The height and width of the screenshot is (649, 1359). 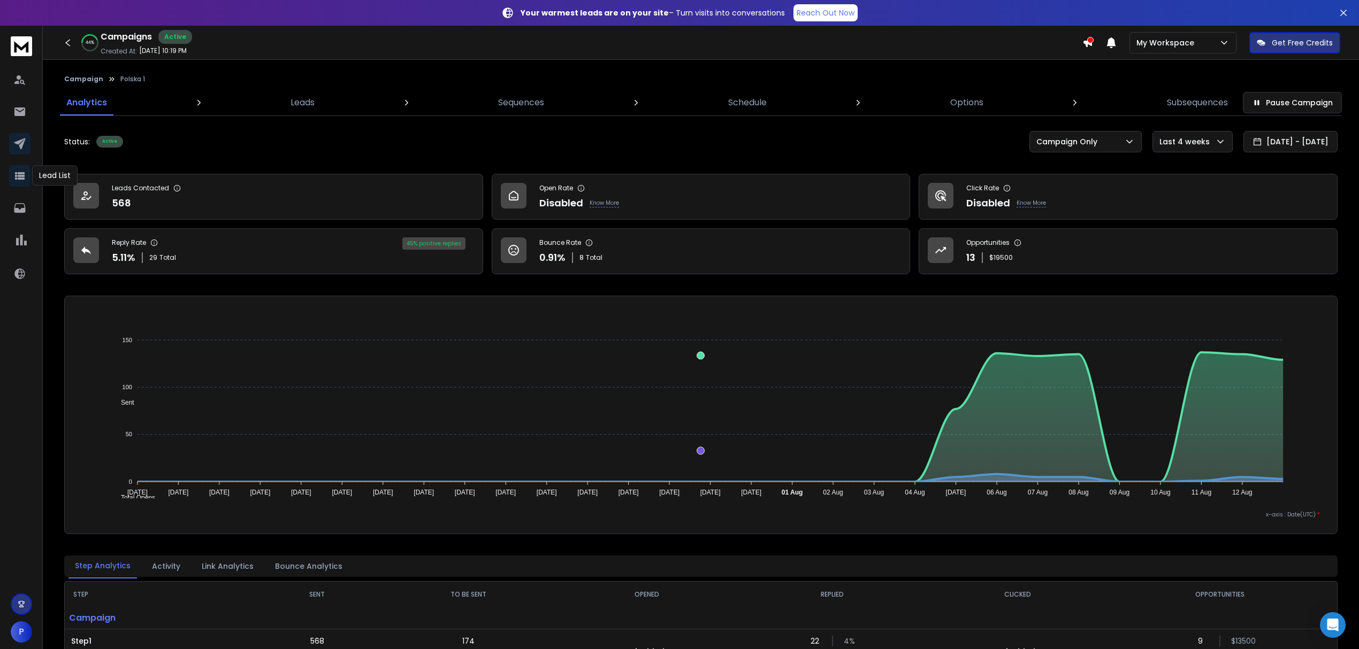 I want to click on p: 0.91 %, so click(x=552, y=258).